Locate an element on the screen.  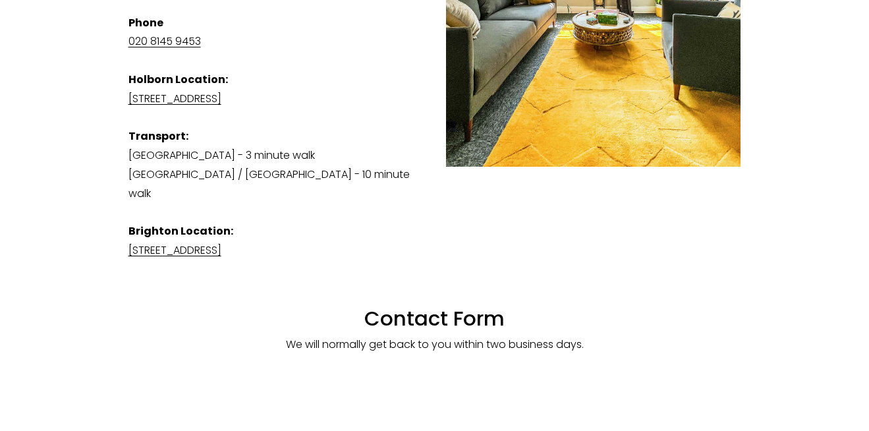
h1: Contact Form is located at coordinates (435, 306).